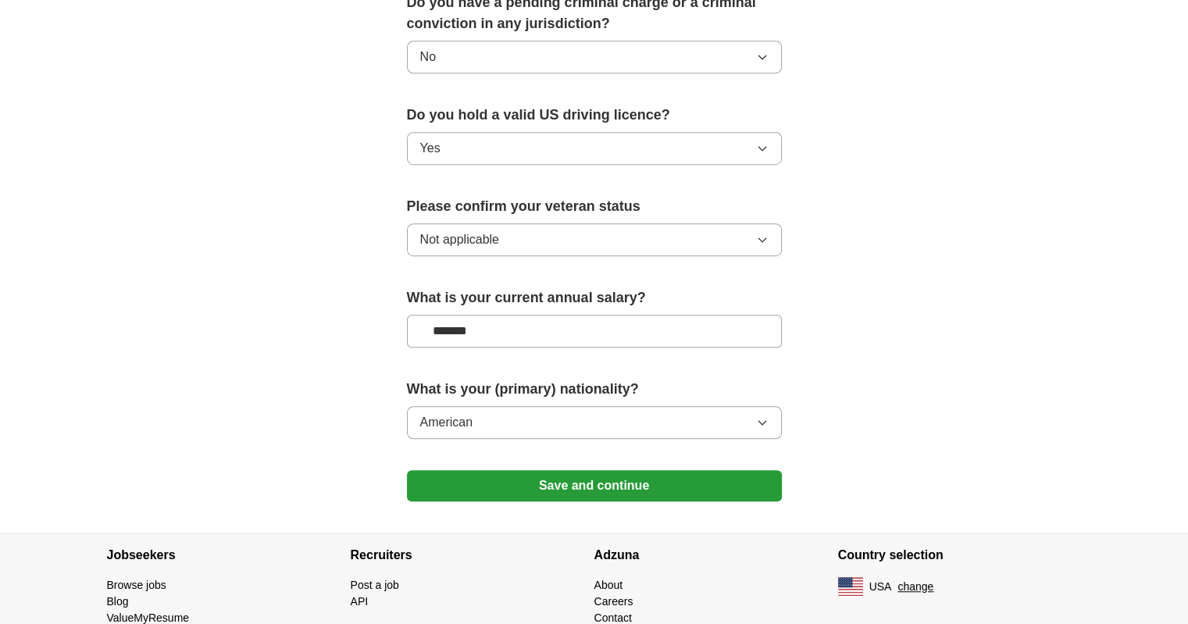  Describe the element at coordinates (595, 423) in the screenshot. I see `button: American` at that location.